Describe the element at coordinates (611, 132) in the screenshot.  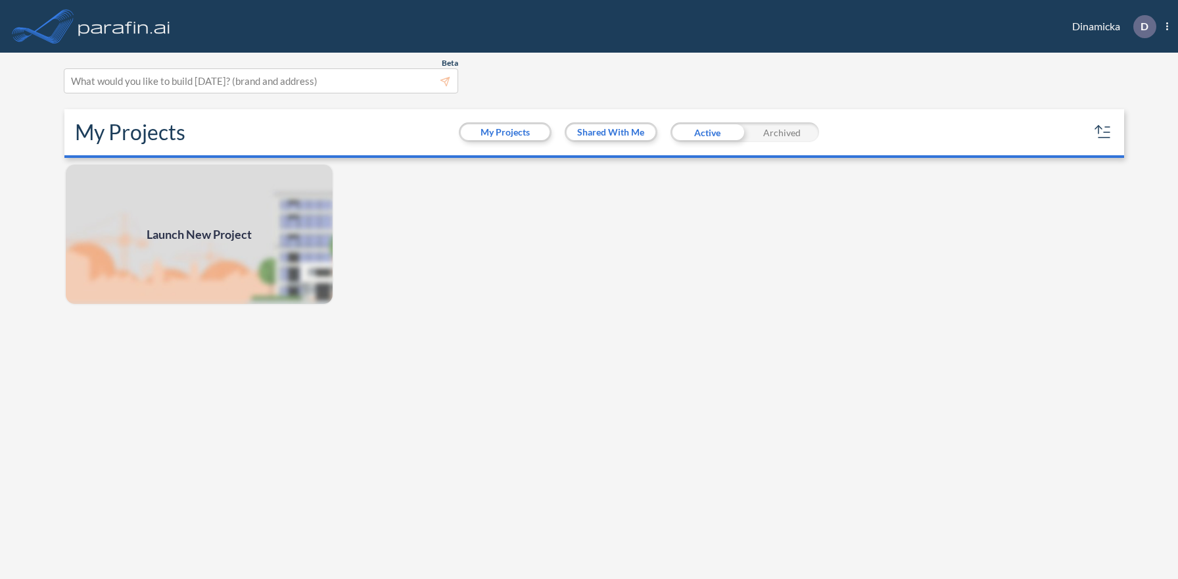
I see `button: Shared With Me` at that location.